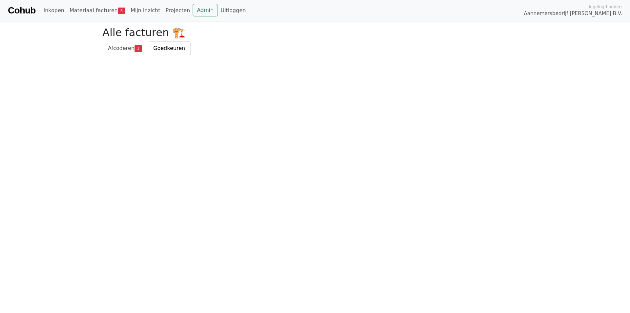 The width and height of the screenshot is (630, 313). Describe the element at coordinates (605, 7) in the screenshot. I see `span: Ingelogd onder:` at that location.